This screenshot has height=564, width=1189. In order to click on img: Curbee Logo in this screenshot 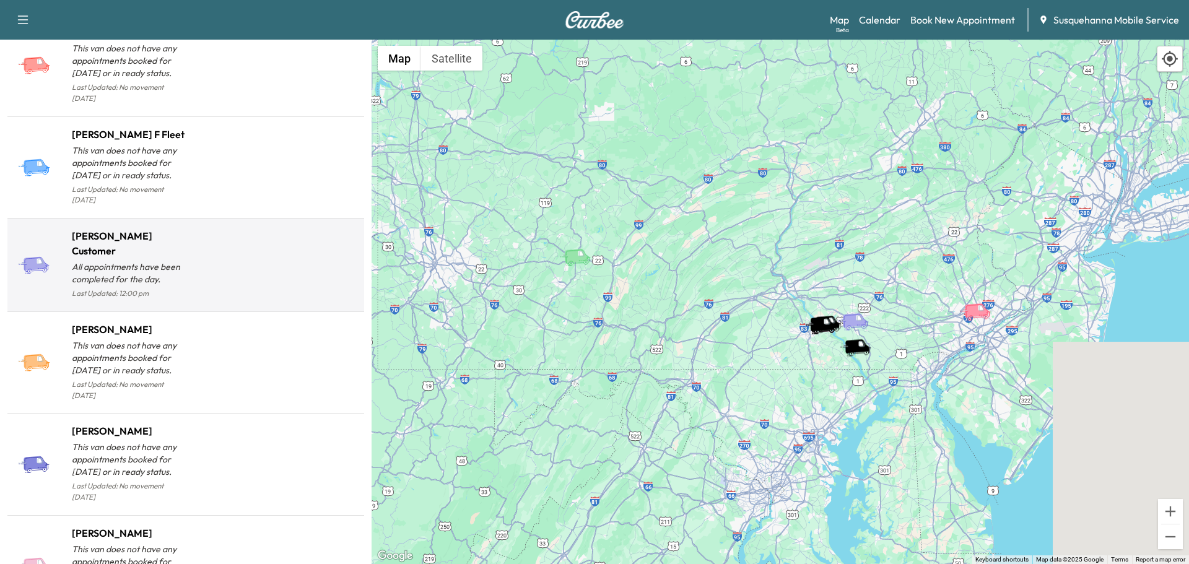, I will do `click(595, 20)`.